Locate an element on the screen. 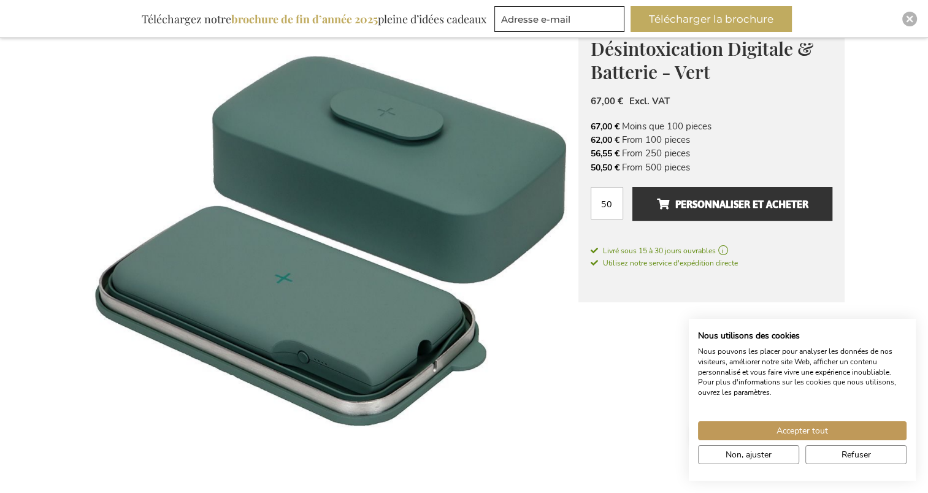  div: Téléchargez notre pleine d’idées cadeaux is located at coordinates (314, 19).